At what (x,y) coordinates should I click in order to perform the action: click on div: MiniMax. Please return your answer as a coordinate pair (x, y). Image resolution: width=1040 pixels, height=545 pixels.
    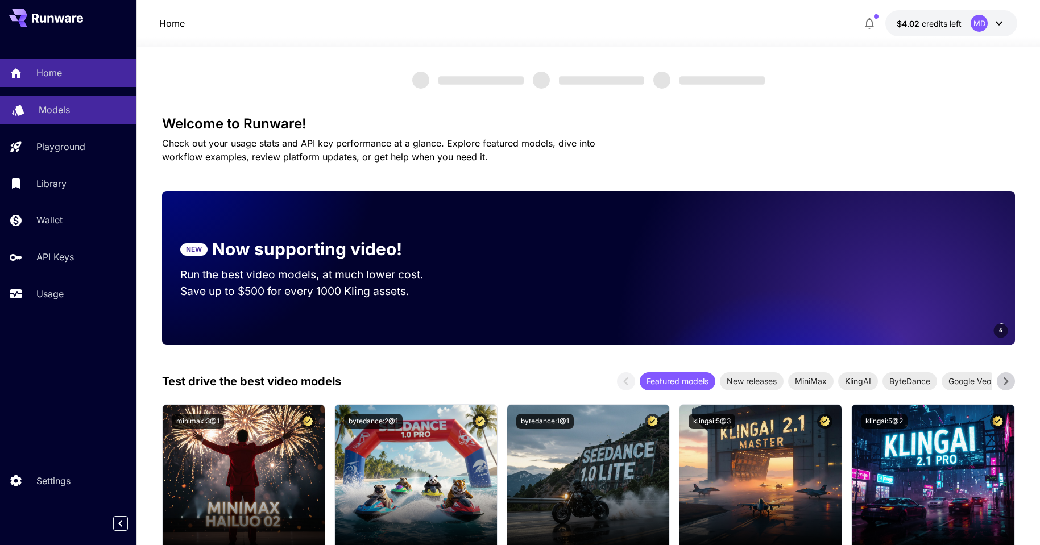
    Looking at the image, I should click on (811, 382).